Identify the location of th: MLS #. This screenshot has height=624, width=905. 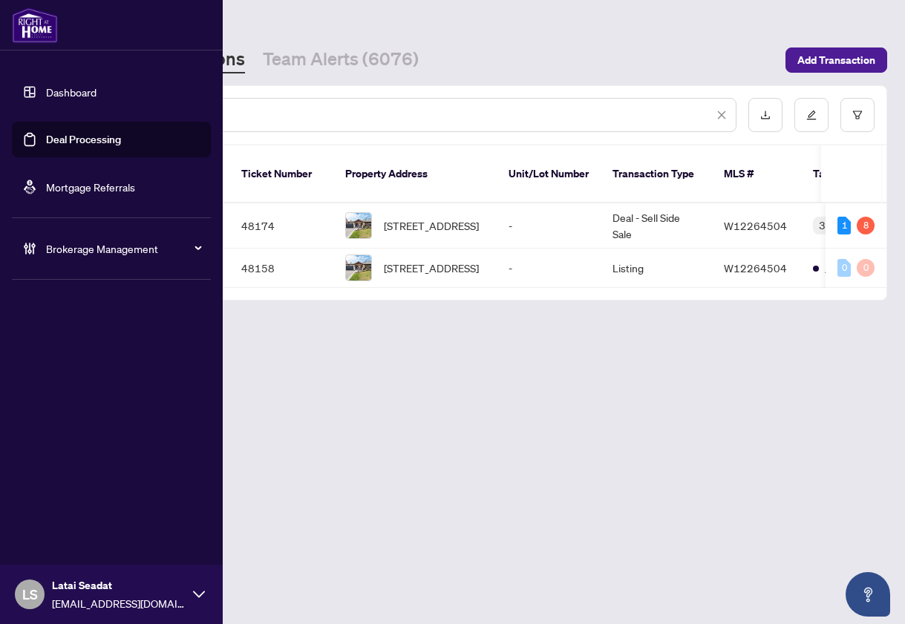
(756, 174).